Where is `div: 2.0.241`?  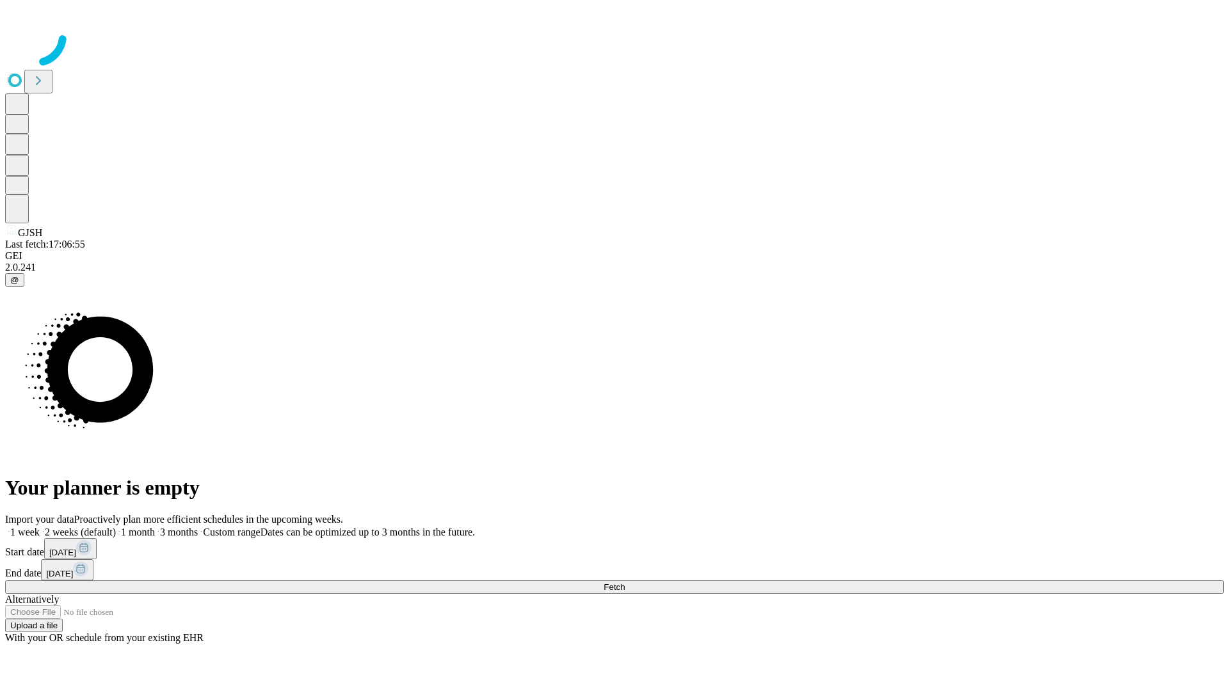 div: 2.0.241 is located at coordinates (615, 268).